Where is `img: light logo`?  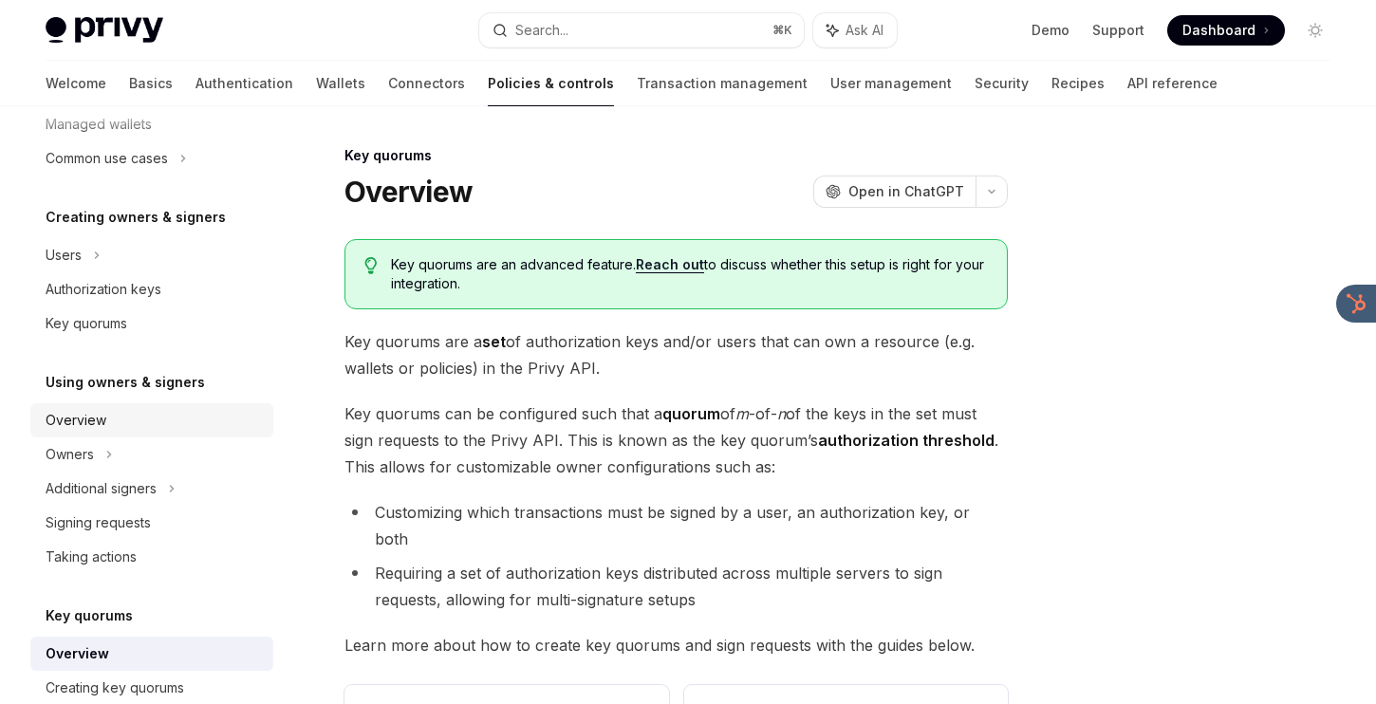 img: light logo is located at coordinates (104, 30).